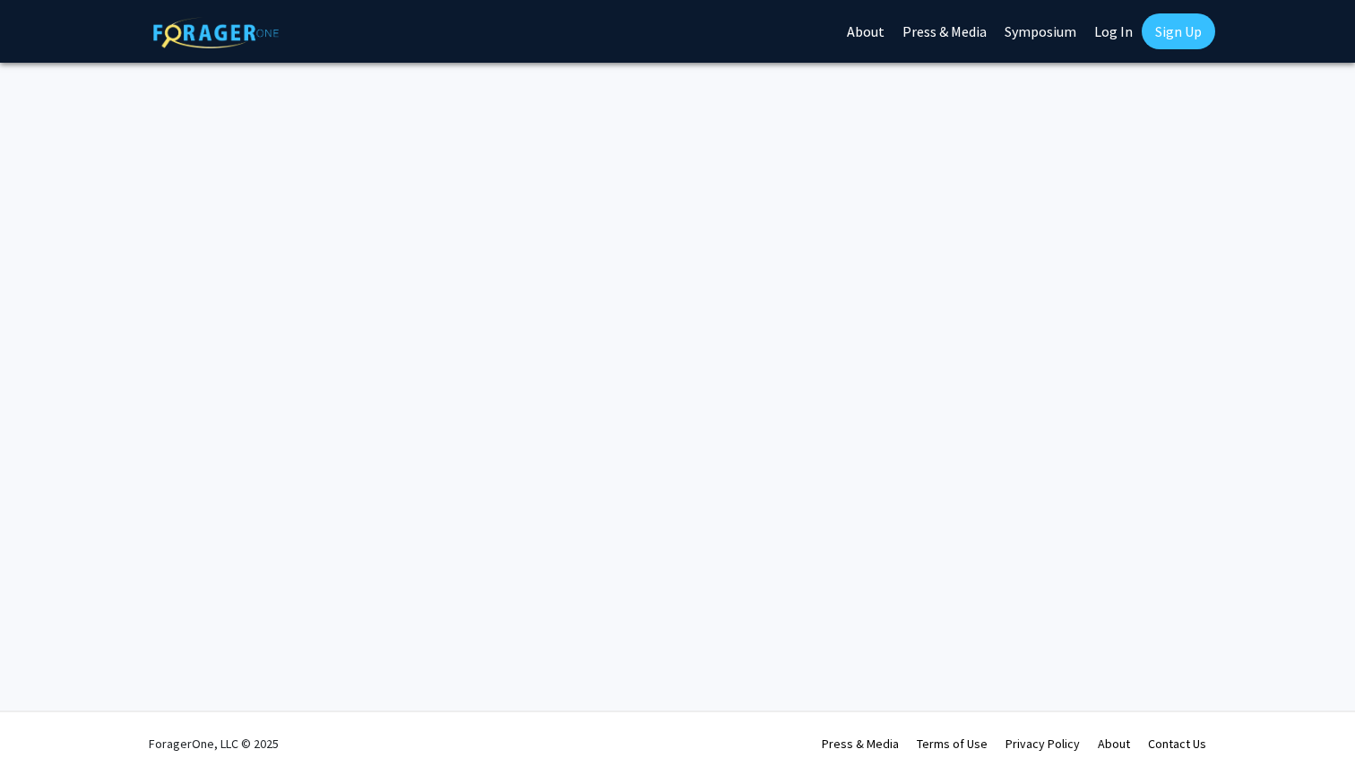  I want to click on a: Press & Media, so click(861, 744).